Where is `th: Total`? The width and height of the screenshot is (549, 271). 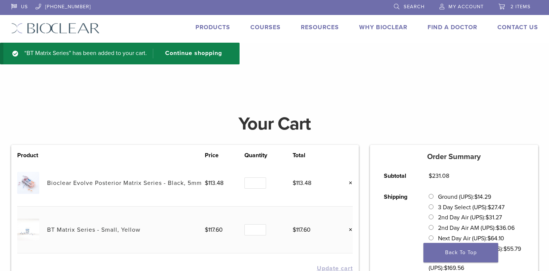
th: Total is located at coordinates (313, 155).